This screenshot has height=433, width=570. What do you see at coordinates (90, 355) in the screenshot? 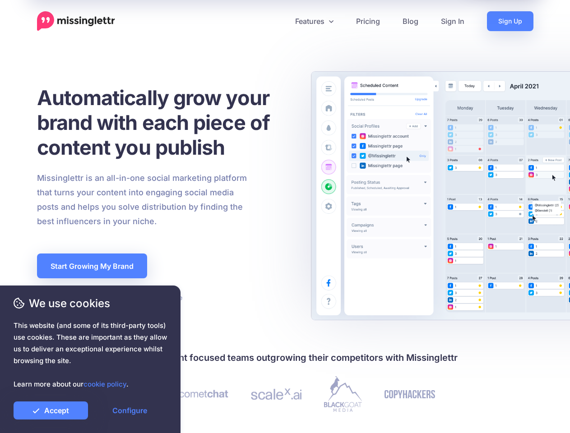
I see `span: This website (and some of its third-party tools) use cookies. These are important as they allow u...` at bounding box center [90, 355].